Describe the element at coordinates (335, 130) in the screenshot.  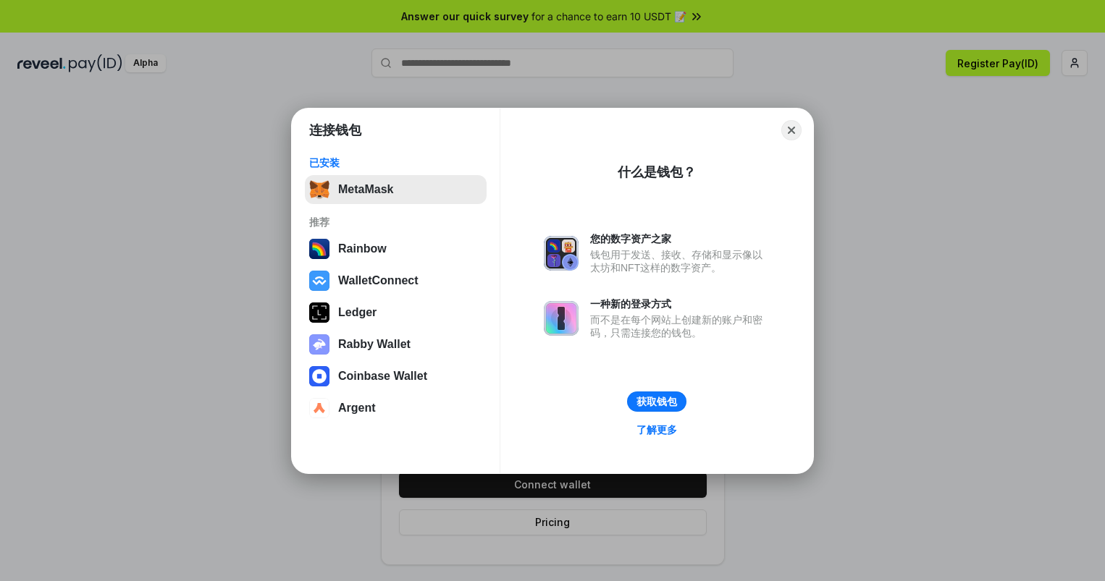
I see `h1: 连接钱包` at that location.